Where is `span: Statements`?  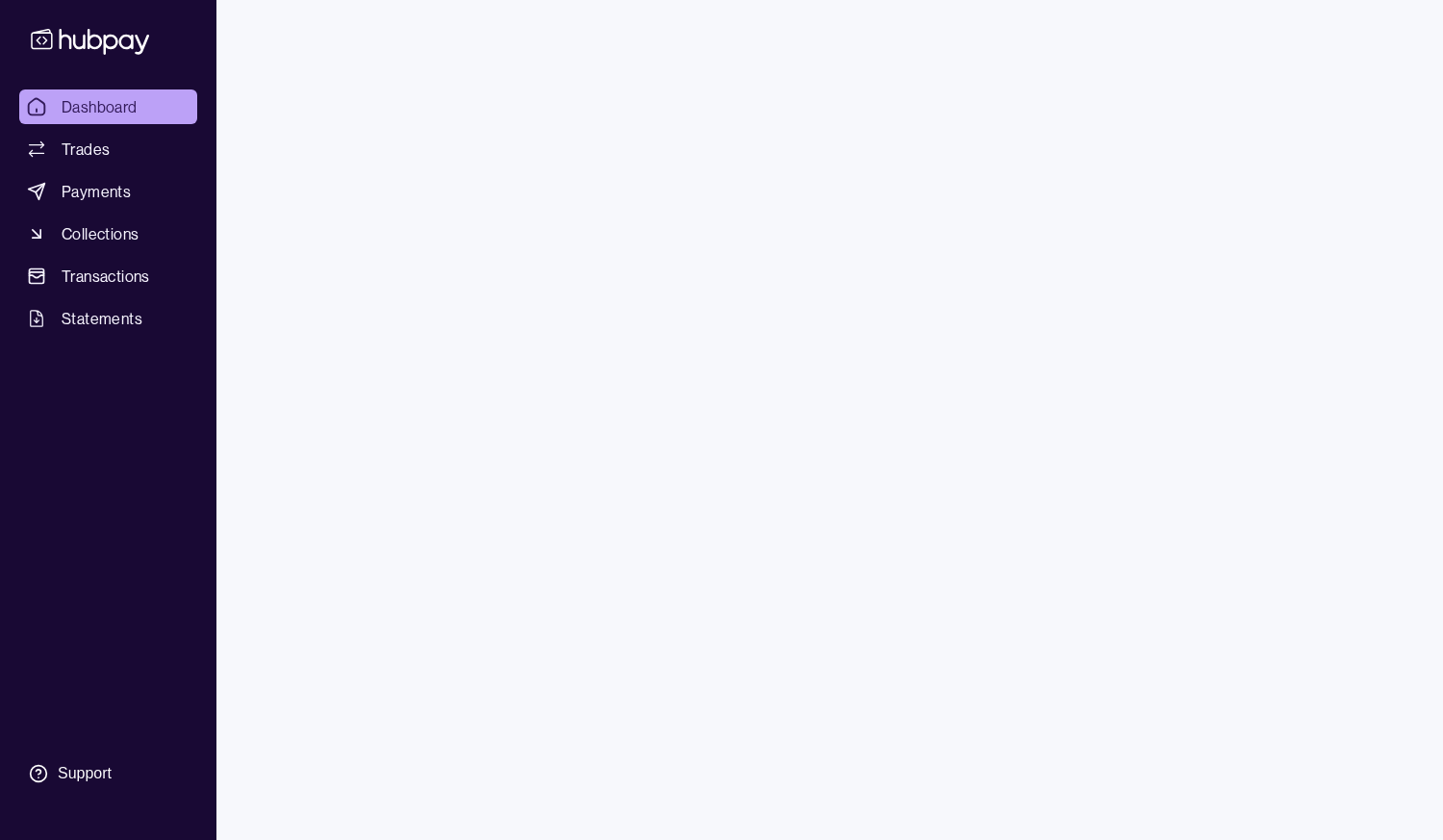 span: Statements is located at coordinates (102, 319).